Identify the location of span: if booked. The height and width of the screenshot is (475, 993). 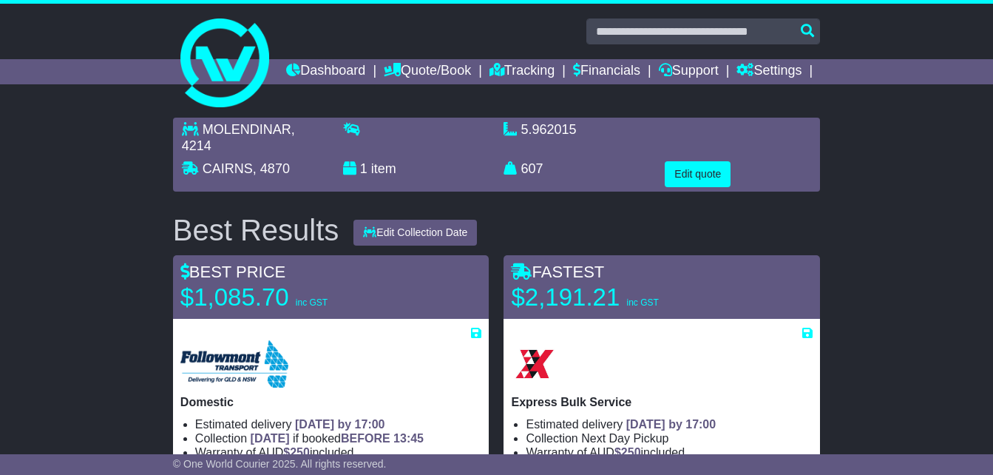
(337, 438).